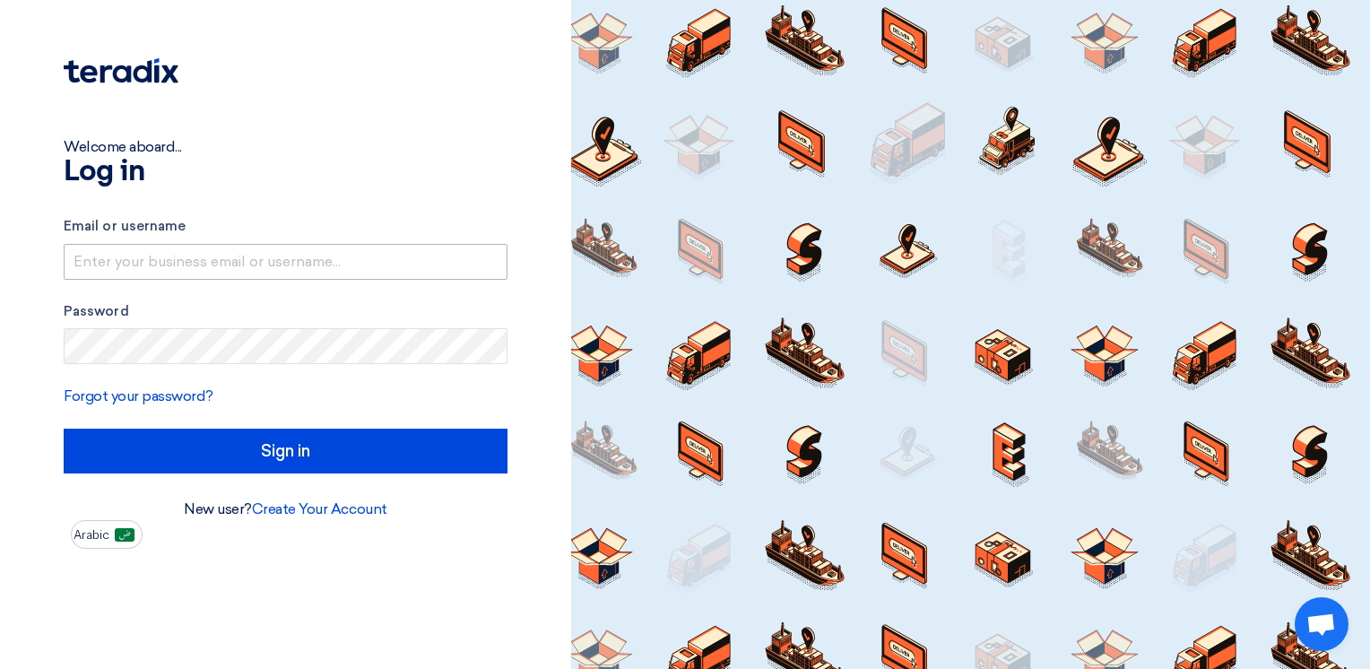  I want to click on a: Forgot your password?, so click(138, 395).